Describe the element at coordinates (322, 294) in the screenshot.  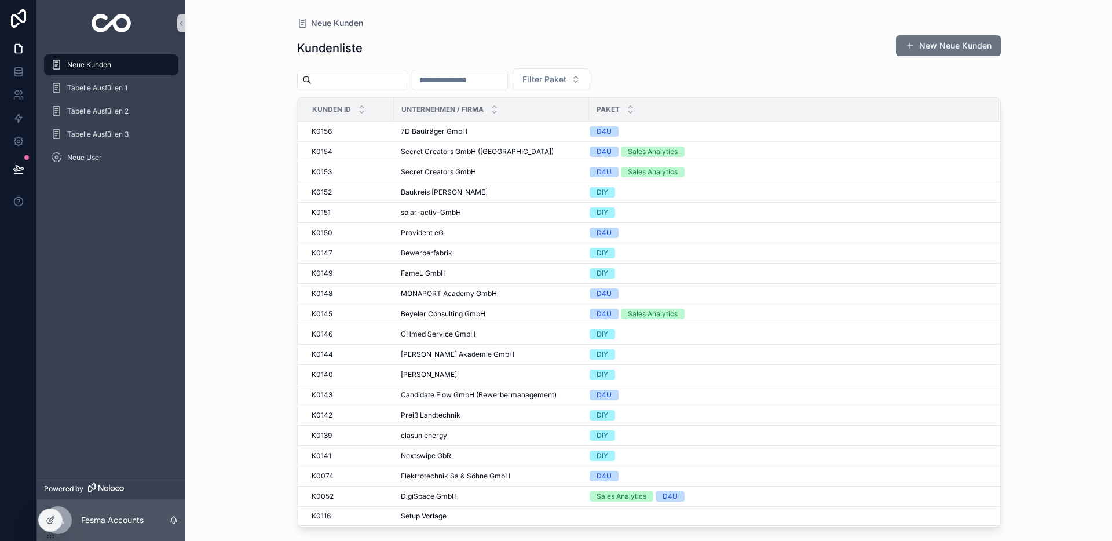
I see `span: K0148` at that location.